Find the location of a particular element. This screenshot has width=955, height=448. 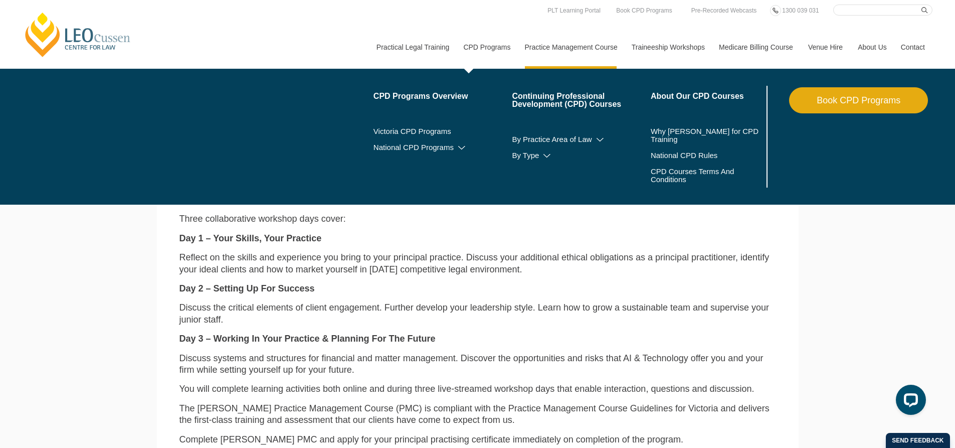

strong: Day 1 – Your Skills, Your Practice is located at coordinates (251, 238).